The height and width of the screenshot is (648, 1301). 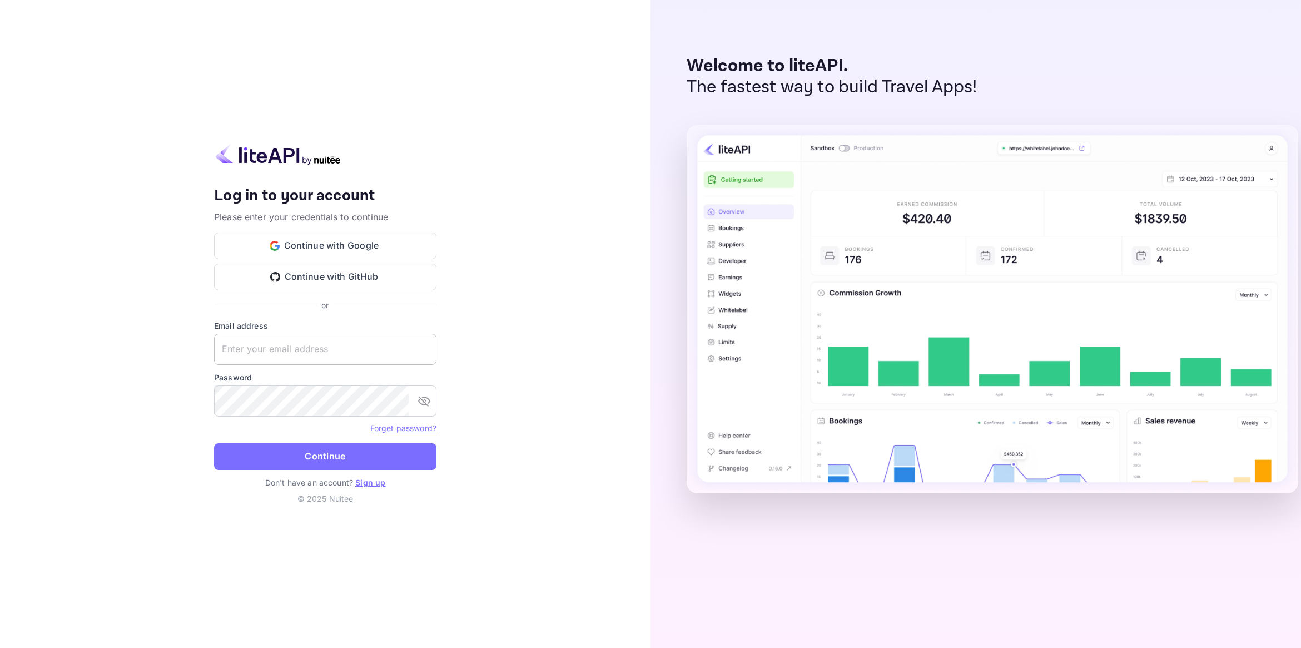 I want to click on p: Please enter your credentials to continue, so click(x=325, y=217).